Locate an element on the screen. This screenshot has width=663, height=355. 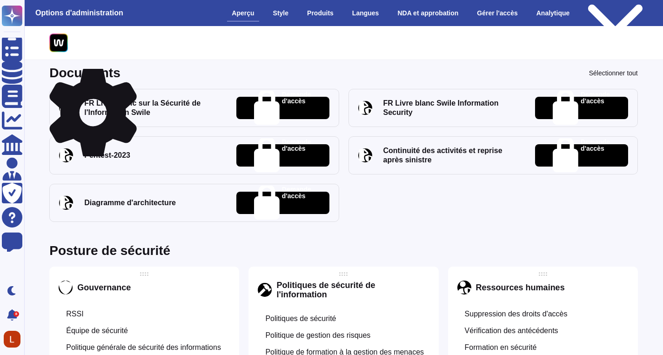
font: Posture de sécurité is located at coordinates (110, 250).